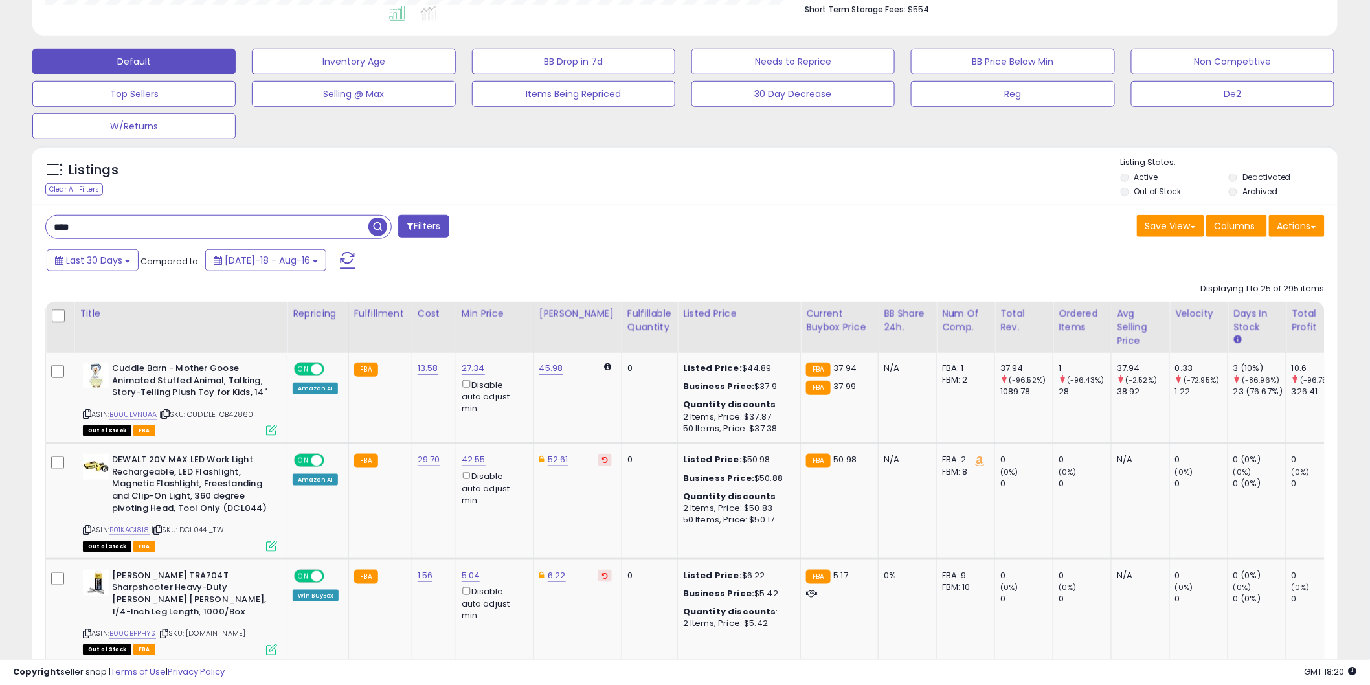 The width and height of the screenshot is (1370, 685). I want to click on span: Compared to:, so click(170, 261).